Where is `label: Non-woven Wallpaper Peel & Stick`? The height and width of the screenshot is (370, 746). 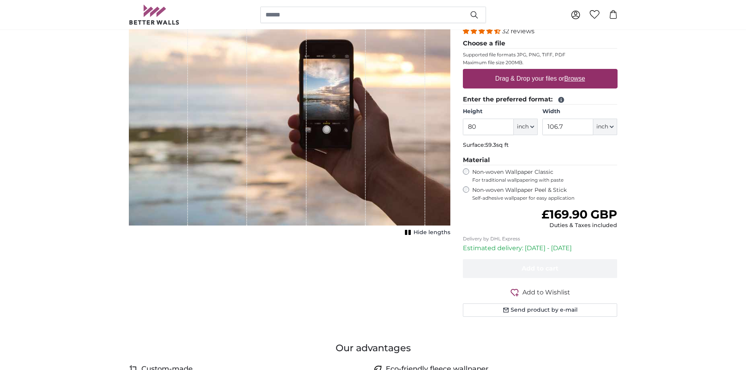
label: Non-woven Wallpaper Peel & Stick is located at coordinates (545, 194).